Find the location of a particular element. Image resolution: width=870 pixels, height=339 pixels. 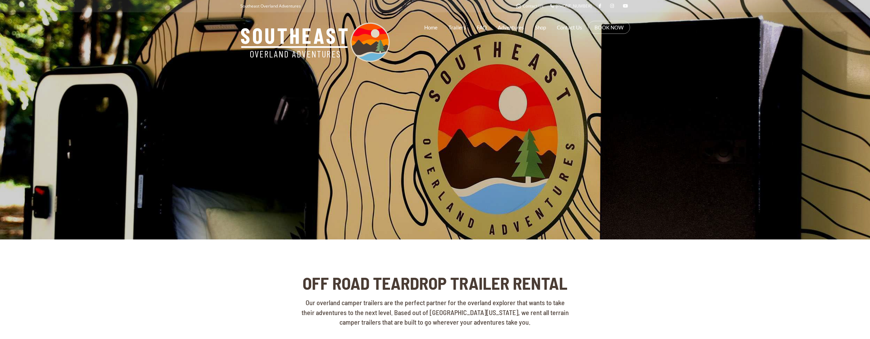

p: Our overland camper trailers are the perfect partner for the overland explorer that wants to take... is located at coordinates (435, 312).